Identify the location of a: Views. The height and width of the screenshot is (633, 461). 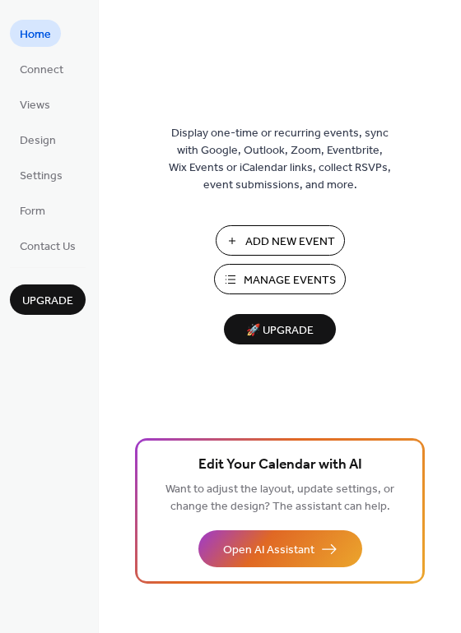
(35, 104).